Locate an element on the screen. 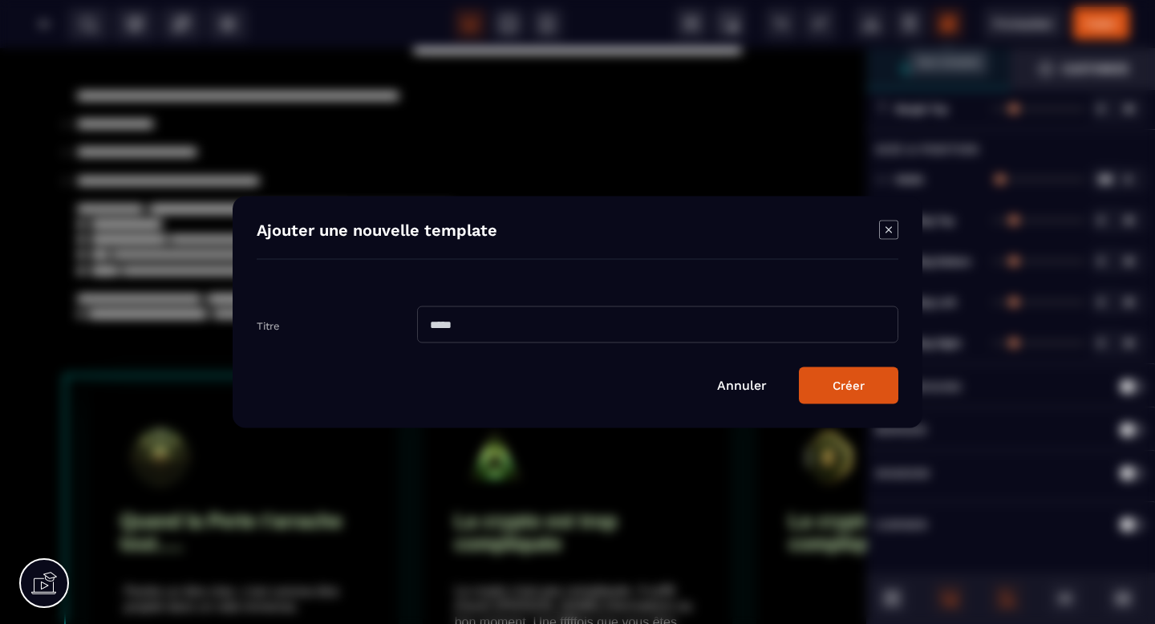  div: Créer is located at coordinates (849, 386).